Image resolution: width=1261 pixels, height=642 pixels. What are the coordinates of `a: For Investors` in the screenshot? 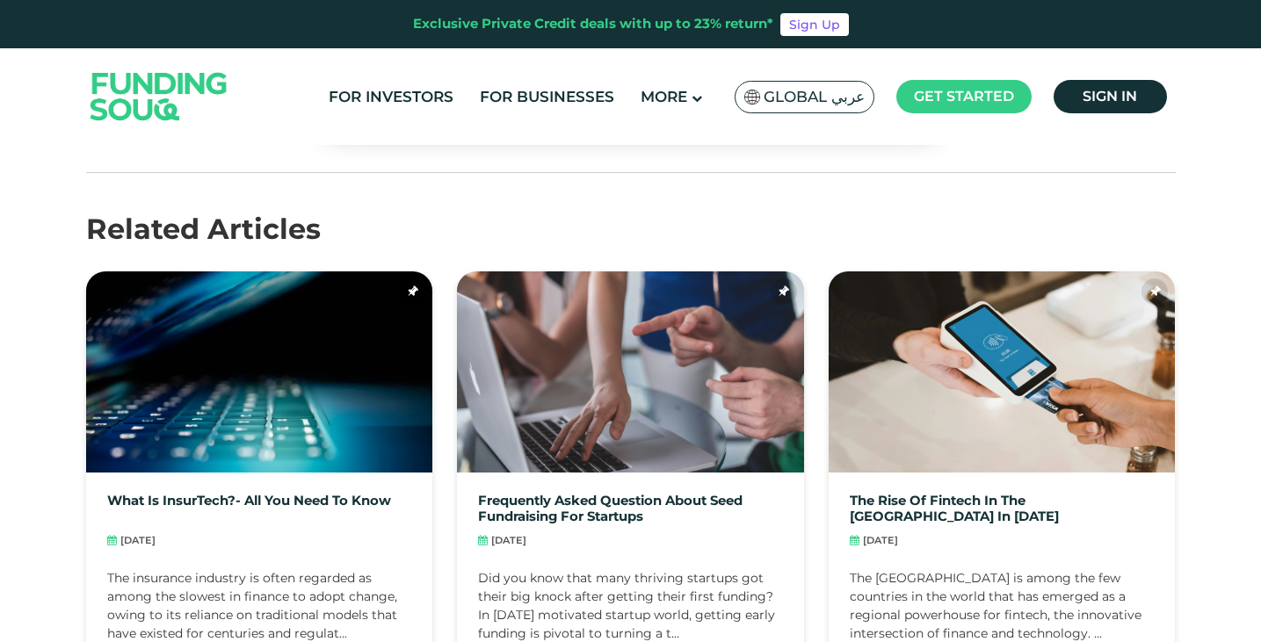 It's located at (391, 97).